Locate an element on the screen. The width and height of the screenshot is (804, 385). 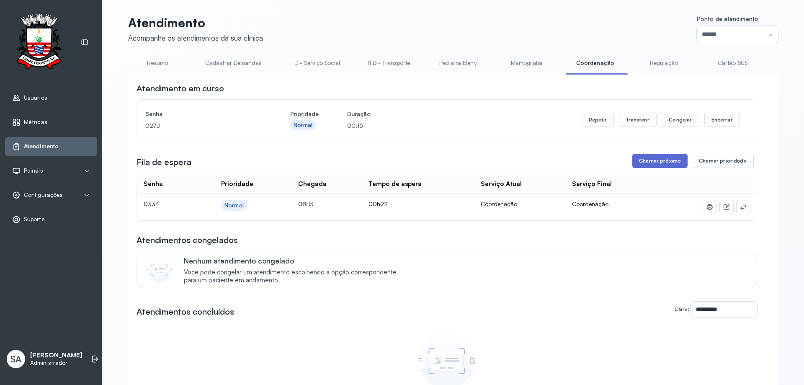
div: Senha is located at coordinates (153, 184).